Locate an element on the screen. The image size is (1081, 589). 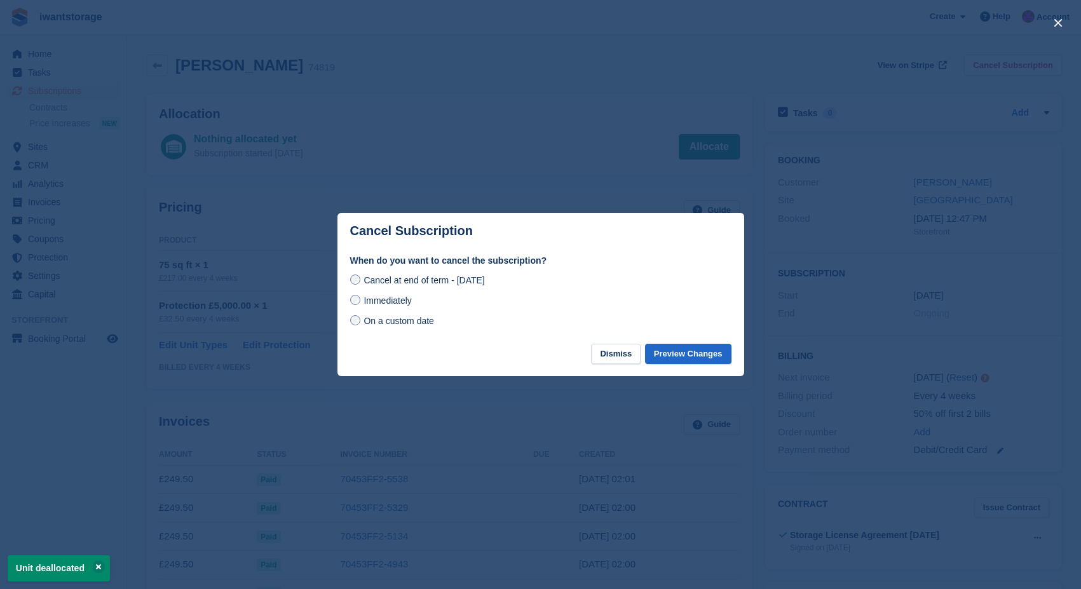
span: On a custom date is located at coordinates (398, 321).